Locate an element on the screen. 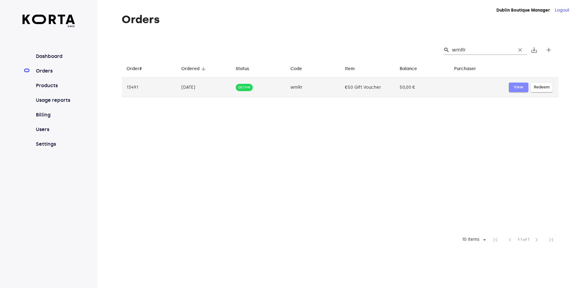  span: Last Page is located at coordinates (552, 240).